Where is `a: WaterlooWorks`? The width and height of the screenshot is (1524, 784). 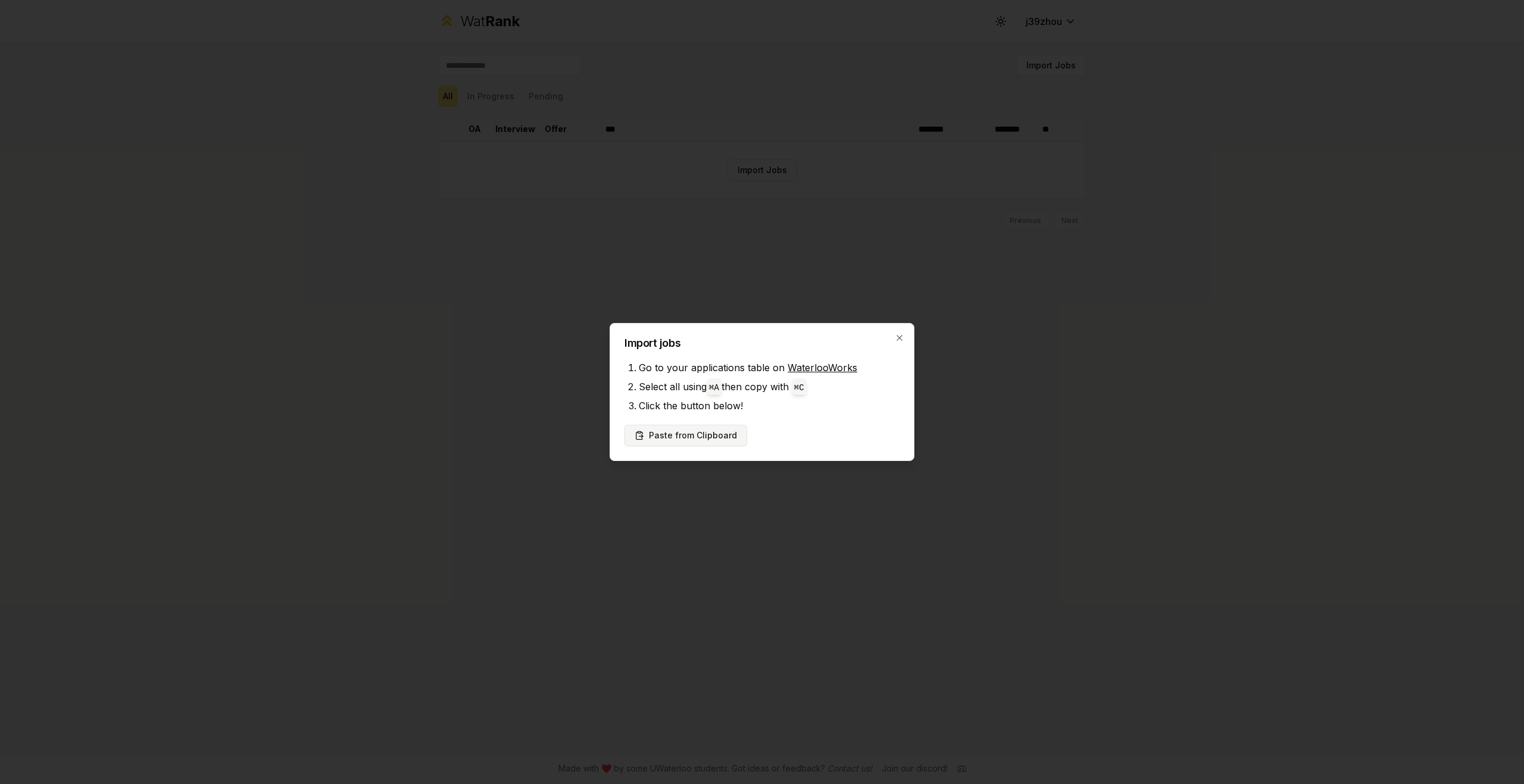 a: WaterlooWorks is located at coordinates (823, 368).